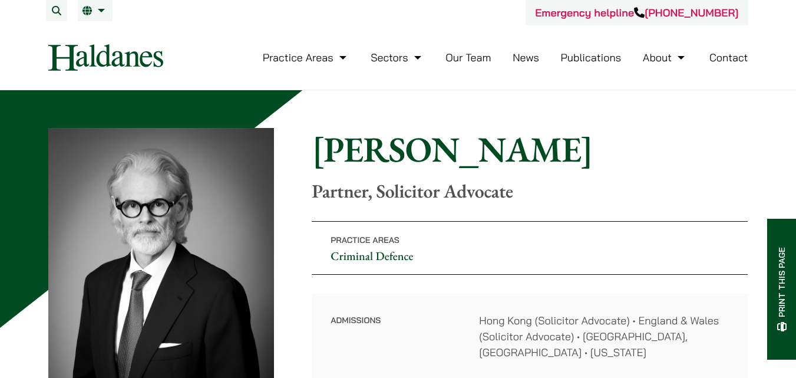  What do you see at coordinates (365, 240) in the screenshot?
I see `span: Practice Areas` at bounding box center [365, 240].